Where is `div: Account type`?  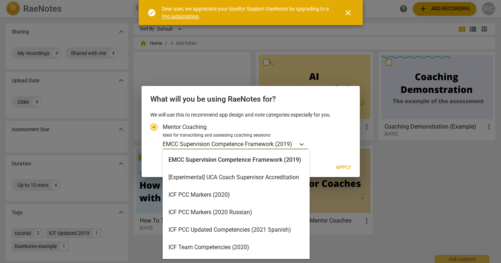 div: Account type is located at coordinates (251, 134).